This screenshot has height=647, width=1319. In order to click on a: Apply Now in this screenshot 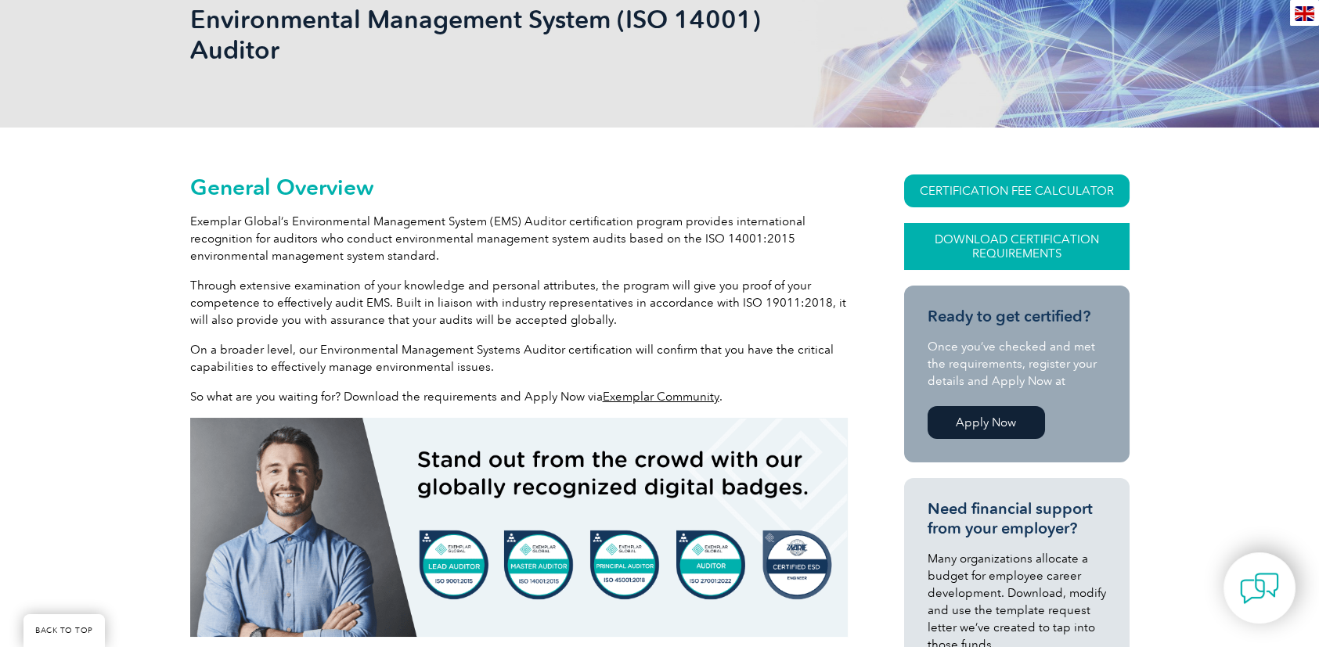, I will do `click(986, 423)`.